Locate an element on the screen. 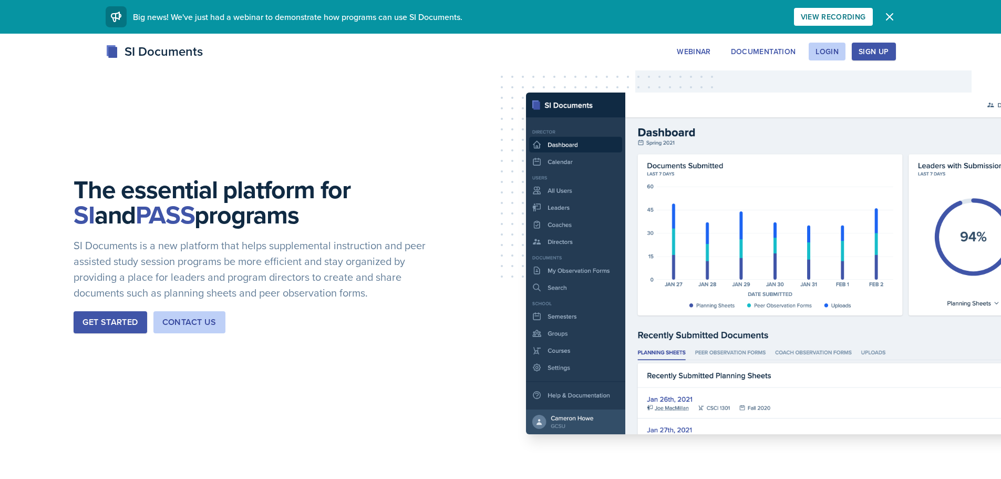 The height and width of the screenshot is (479, 1001). div: Login is located at coordinates (827, 52).